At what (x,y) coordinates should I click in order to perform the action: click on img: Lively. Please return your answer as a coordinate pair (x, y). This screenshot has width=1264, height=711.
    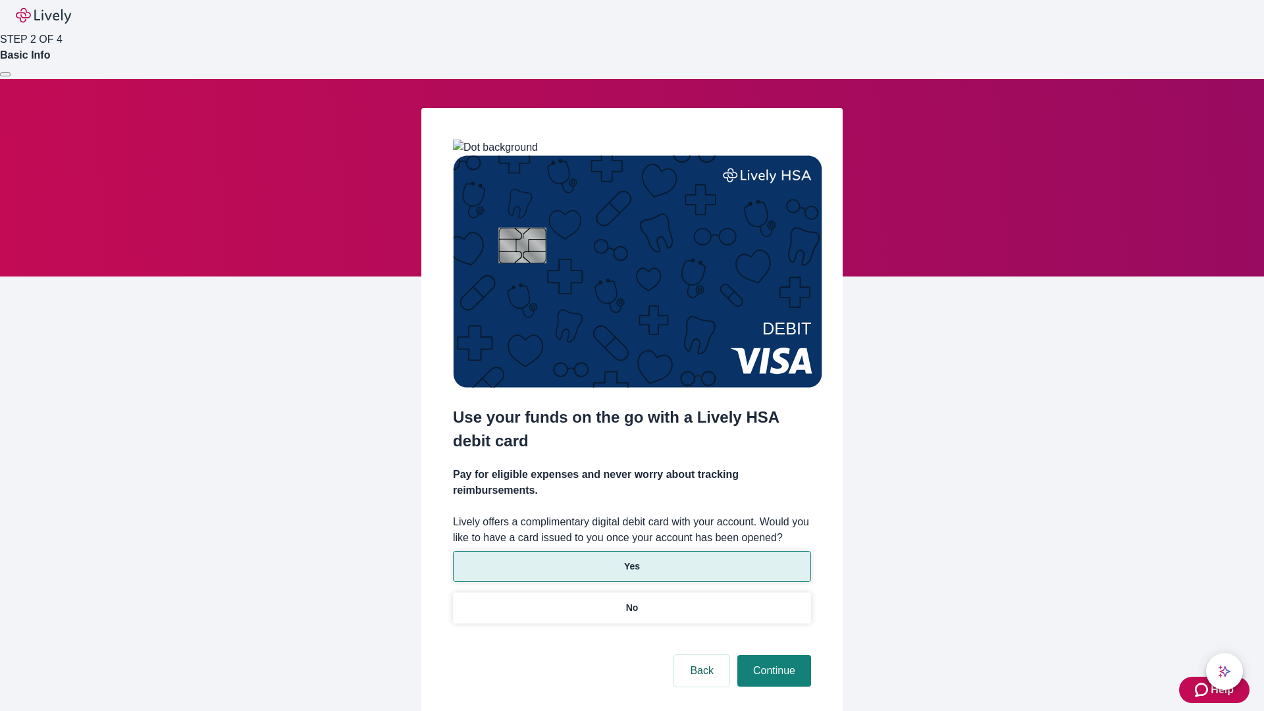
    Looking at the image, I should click on (43, 16).